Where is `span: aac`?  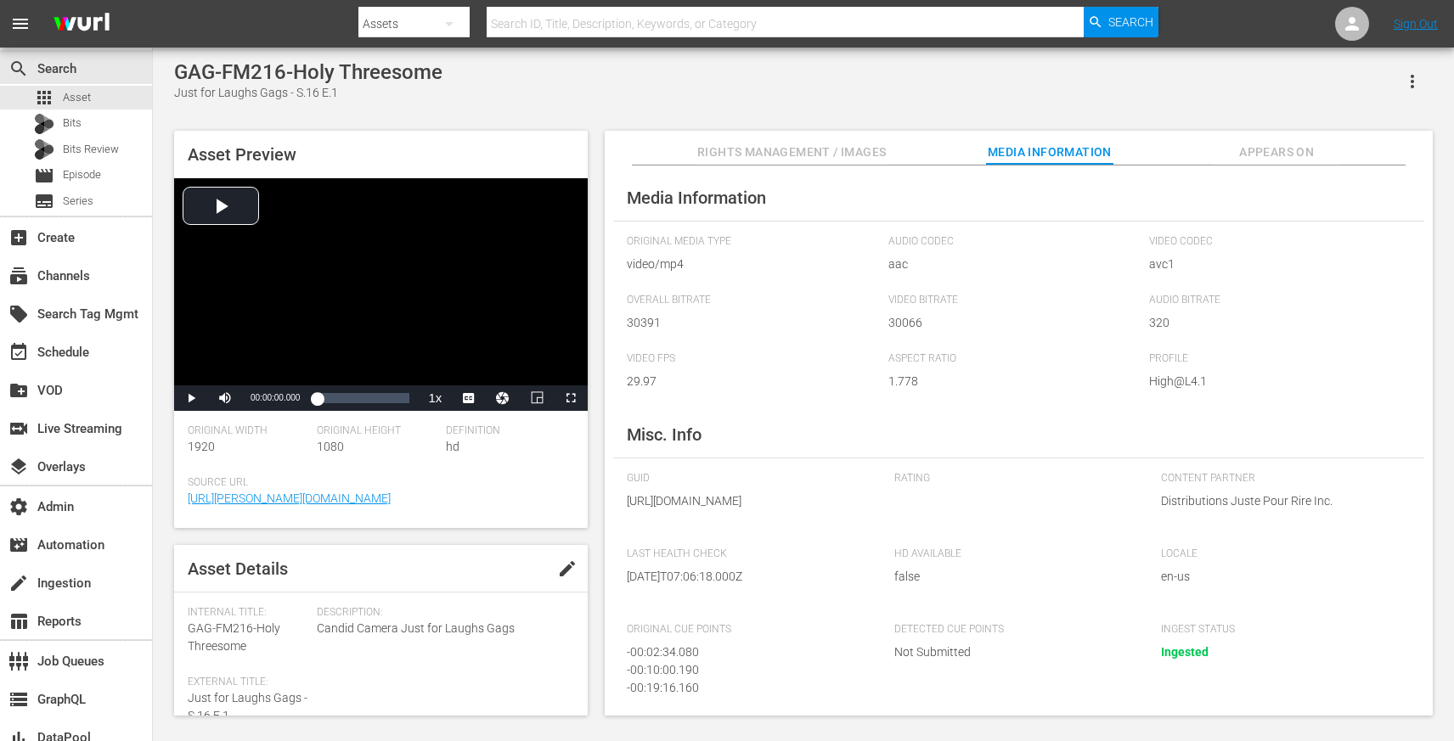
span: aac is located at coordinates (1015, 264).